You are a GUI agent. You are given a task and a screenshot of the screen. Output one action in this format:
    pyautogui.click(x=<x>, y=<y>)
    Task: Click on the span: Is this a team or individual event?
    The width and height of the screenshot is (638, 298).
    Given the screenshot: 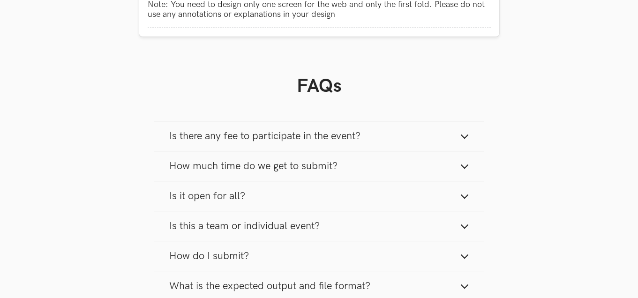 What is the action you would take?
    pyautogui.click(x=244, y=226)
    